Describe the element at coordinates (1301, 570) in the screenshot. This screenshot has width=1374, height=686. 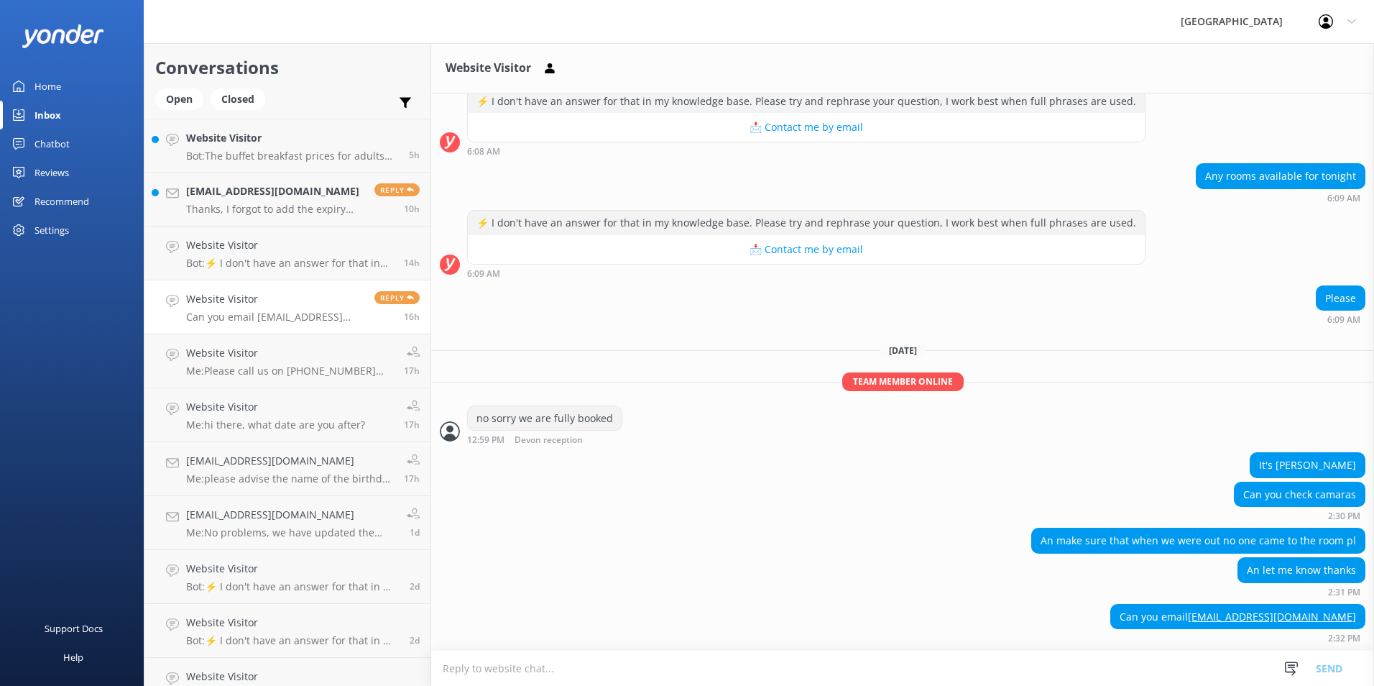
I see `div: An let me know thanks` at that location.